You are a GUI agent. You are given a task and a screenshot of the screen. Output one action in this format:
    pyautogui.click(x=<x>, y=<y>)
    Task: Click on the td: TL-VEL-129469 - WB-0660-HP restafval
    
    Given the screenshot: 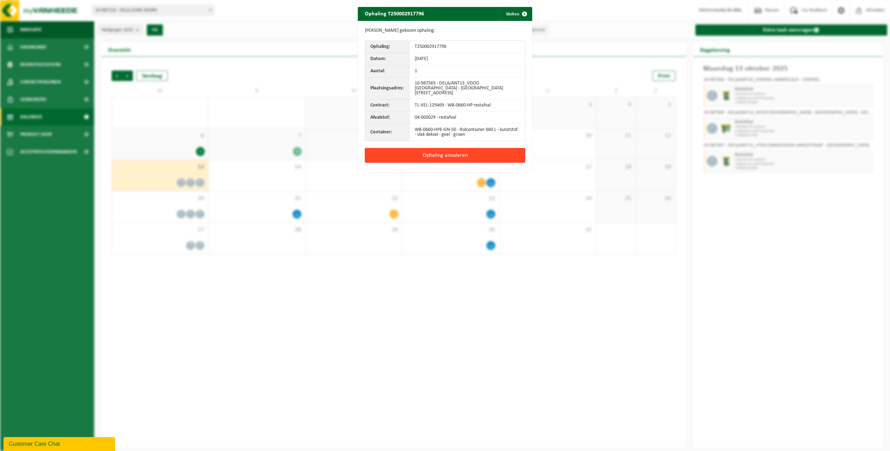 What is the action you would take?
    pyautogui.click(x=467, y=105)
    